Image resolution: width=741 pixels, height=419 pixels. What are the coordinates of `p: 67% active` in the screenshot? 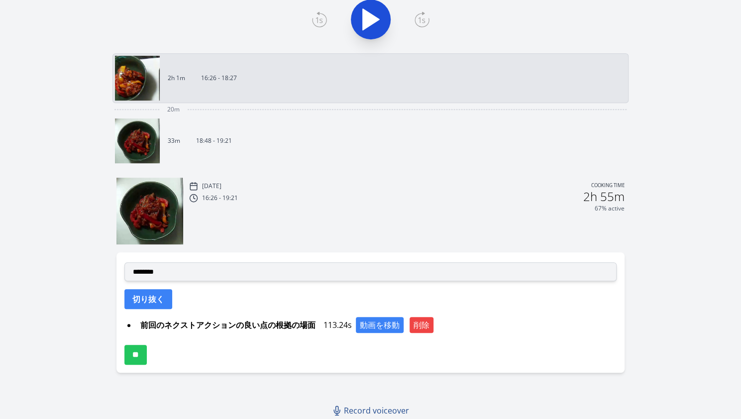 It's located at (610, 209).